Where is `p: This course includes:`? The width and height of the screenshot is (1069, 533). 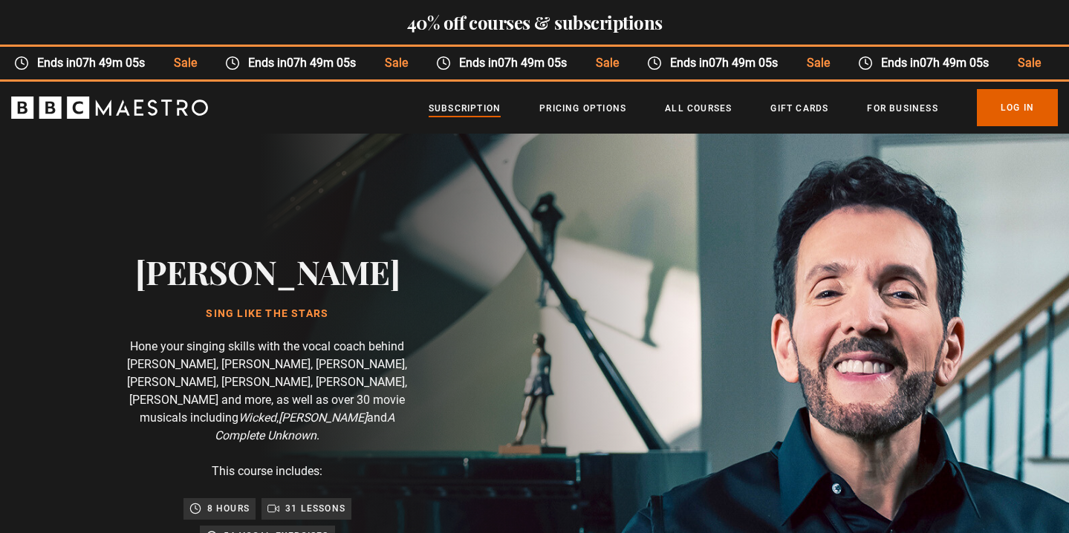 p: This course includes: is located at coordinates (267, 472).